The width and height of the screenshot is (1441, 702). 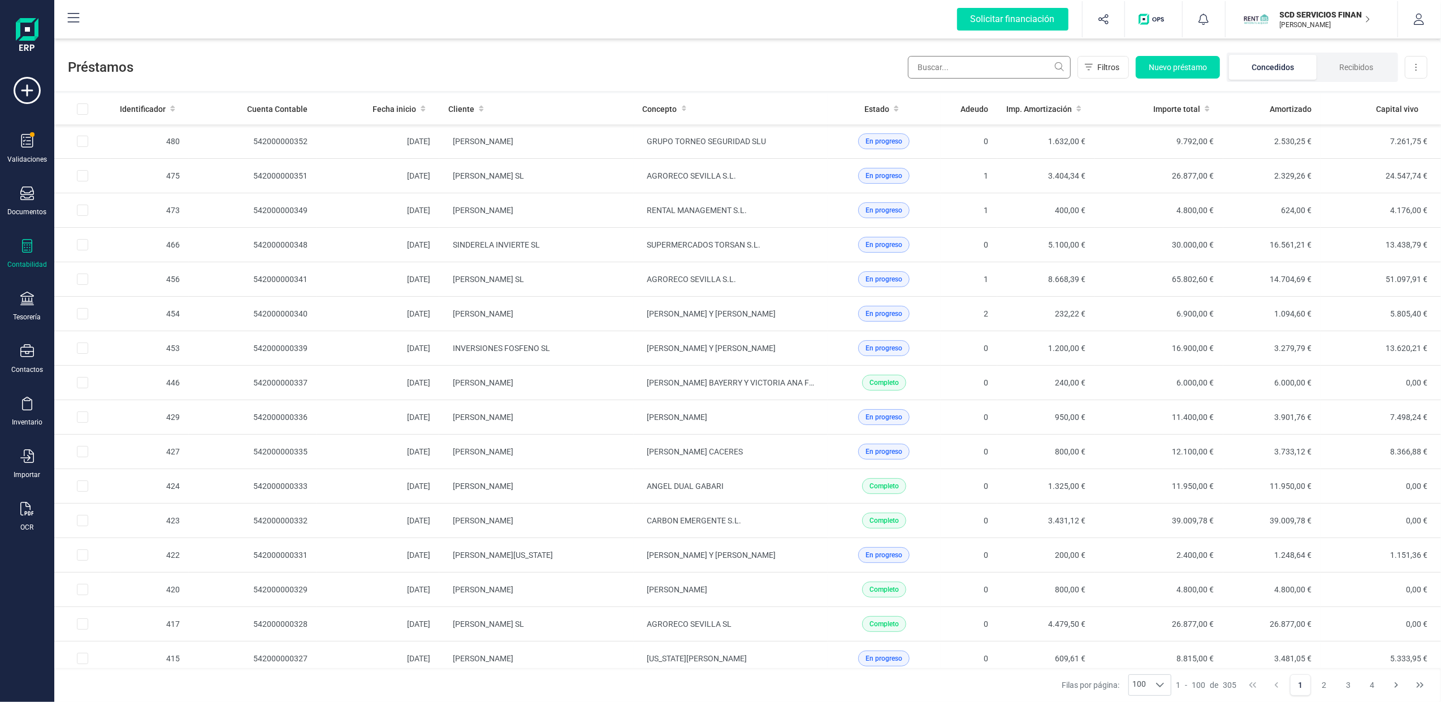 What do you see at coordinates (1380, 279) in the screenshot?
I see `td: 51.097,91 €` at bounding box center [1380, 279].